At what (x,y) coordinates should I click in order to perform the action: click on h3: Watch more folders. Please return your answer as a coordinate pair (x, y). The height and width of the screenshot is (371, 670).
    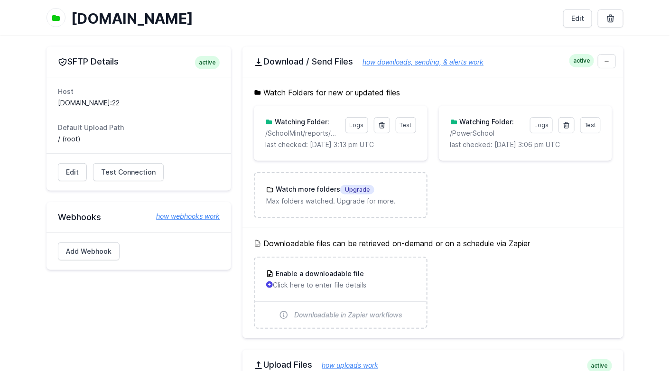
    Looking at the image, I should click on (324, 189).